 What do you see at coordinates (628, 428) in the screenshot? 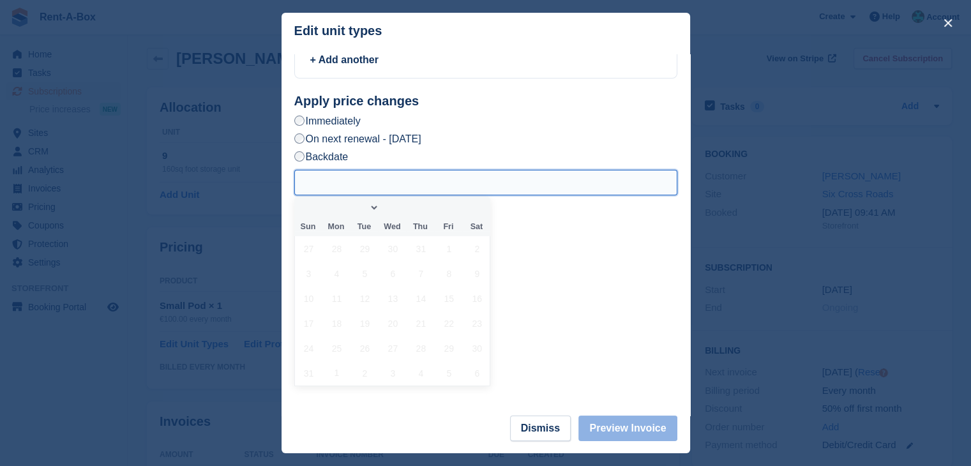
I see `button: Preview Invoice` at bounding box center [628, 428].